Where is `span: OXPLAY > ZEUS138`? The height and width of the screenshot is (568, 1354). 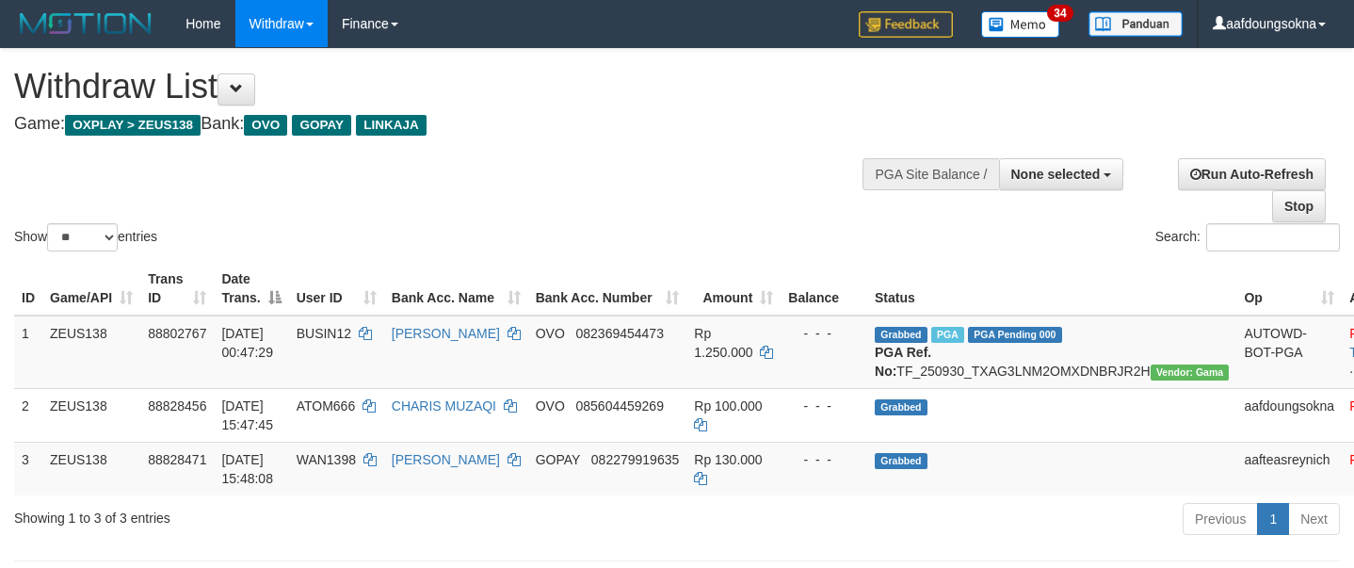
span: OXPLAY > ZEUS138 is located at coordinates (133, 125).